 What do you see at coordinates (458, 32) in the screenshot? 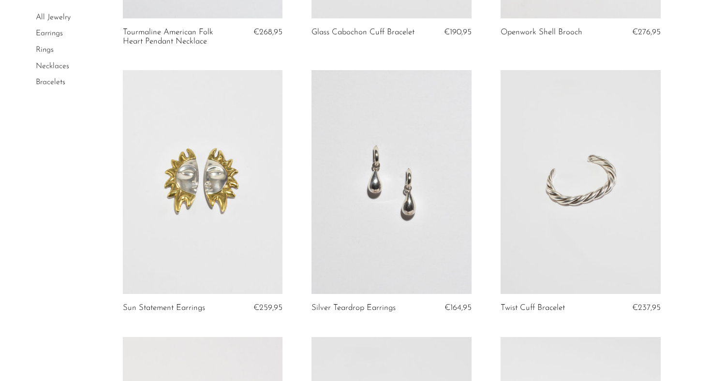
I see `span: €190,95` at bounding box center [458, 32].